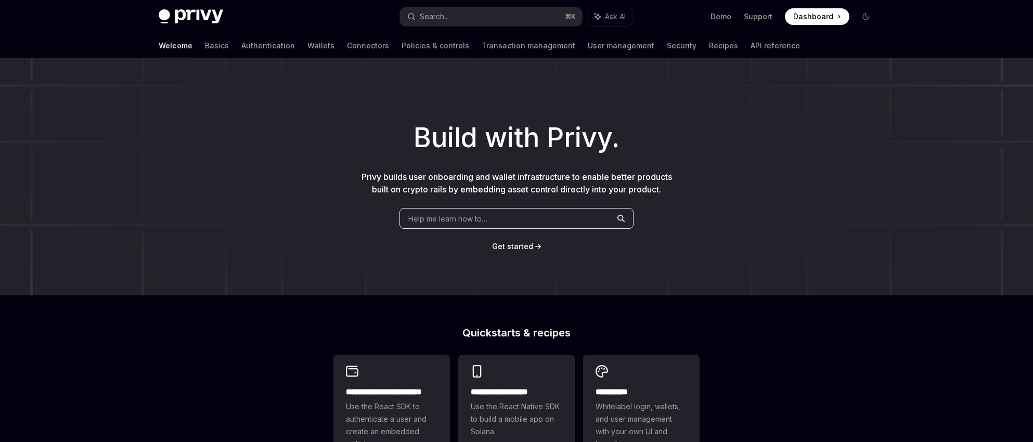  What do you see at coordinates (517, 138) in the screenshot?
I see `h1: Build with Privy.` at bounding box center [517, 138].